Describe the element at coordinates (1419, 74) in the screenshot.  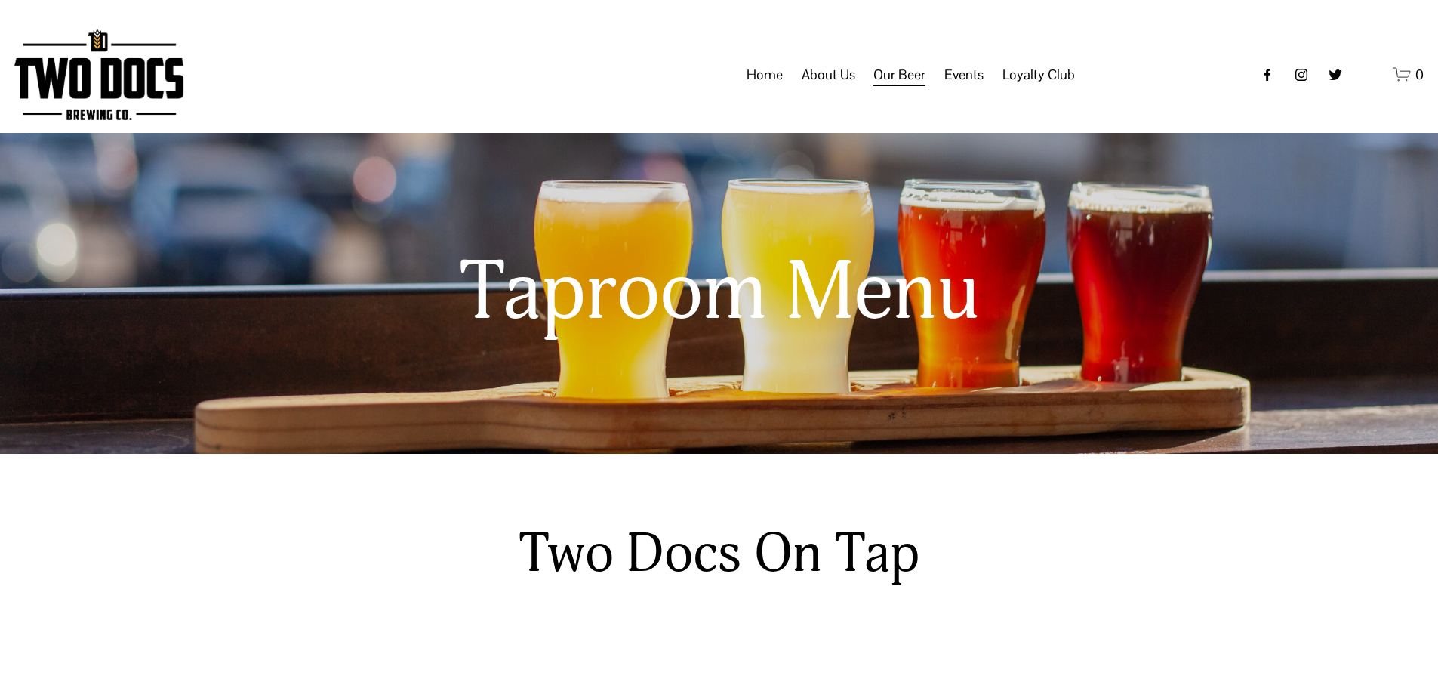
I see `span: 0` at that location.